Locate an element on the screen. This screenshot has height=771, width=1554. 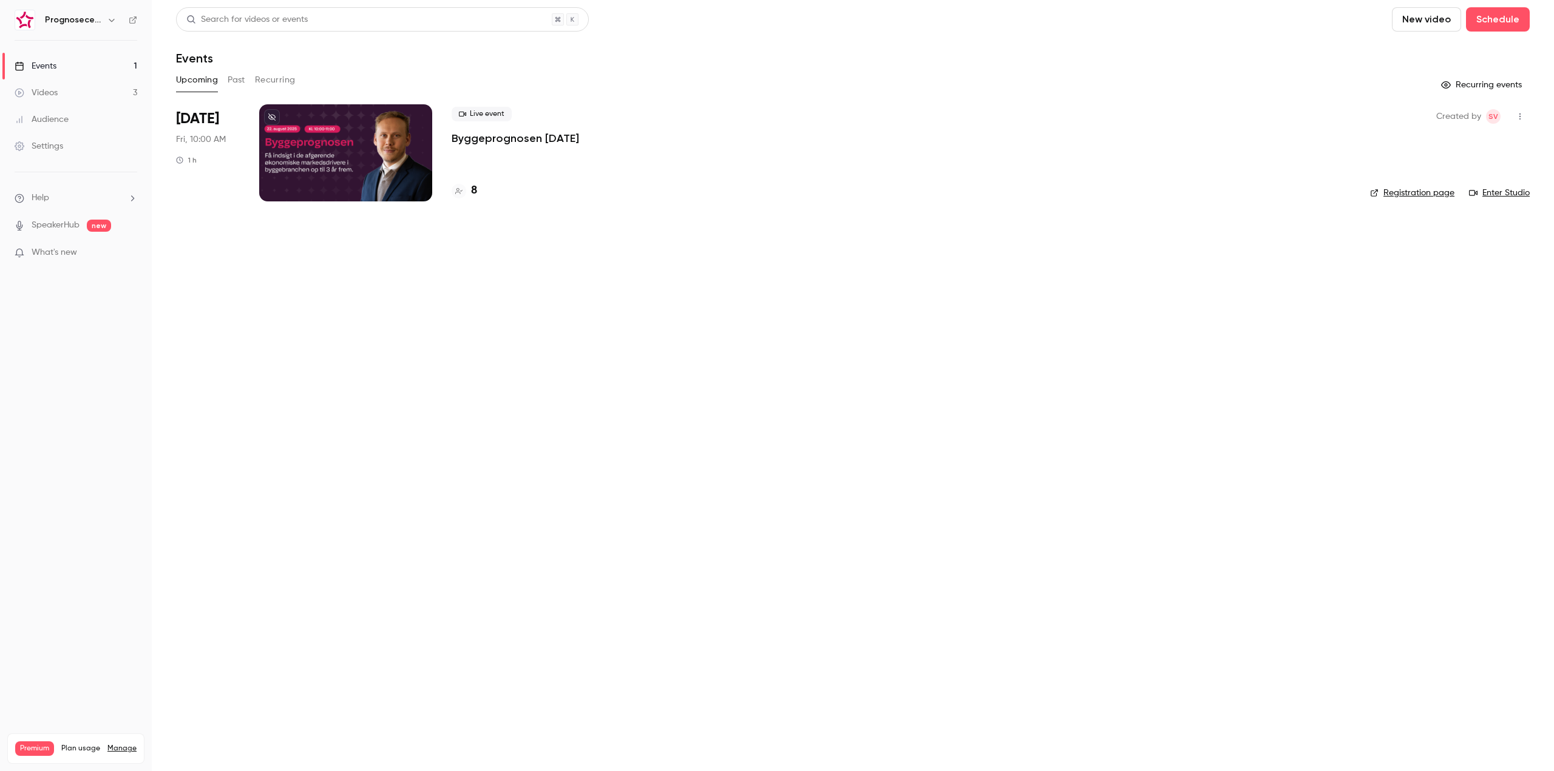
span: Premium is located at coordinates (35, 749).